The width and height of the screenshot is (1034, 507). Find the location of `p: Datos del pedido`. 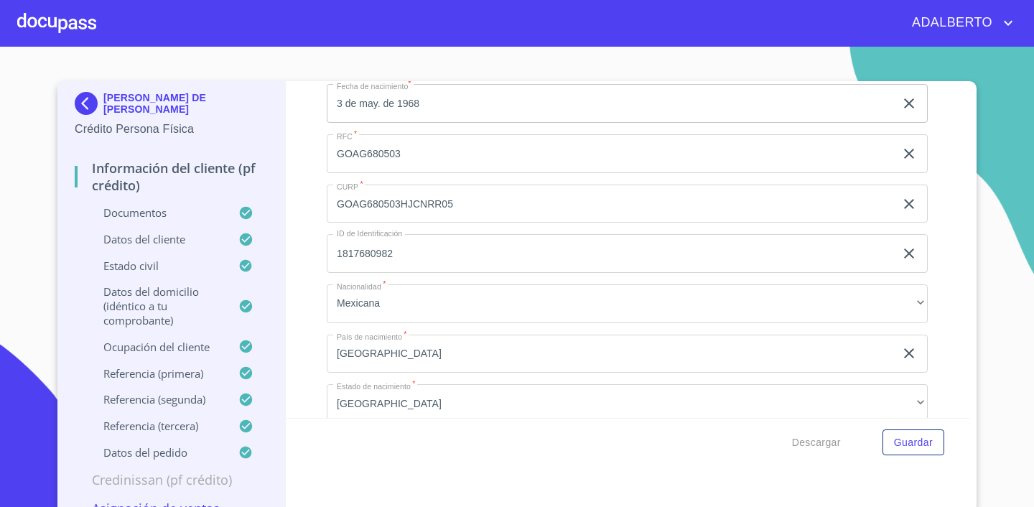

p: Datos del pedido is located at coordinates (156, 452).